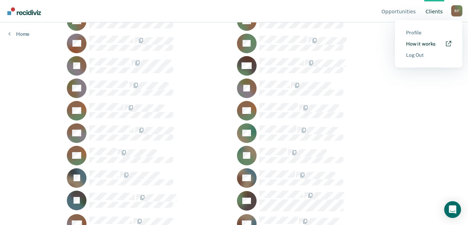 The image size is (468, 225). I want to click on button: Profile dropdown button, so click(457, 11).